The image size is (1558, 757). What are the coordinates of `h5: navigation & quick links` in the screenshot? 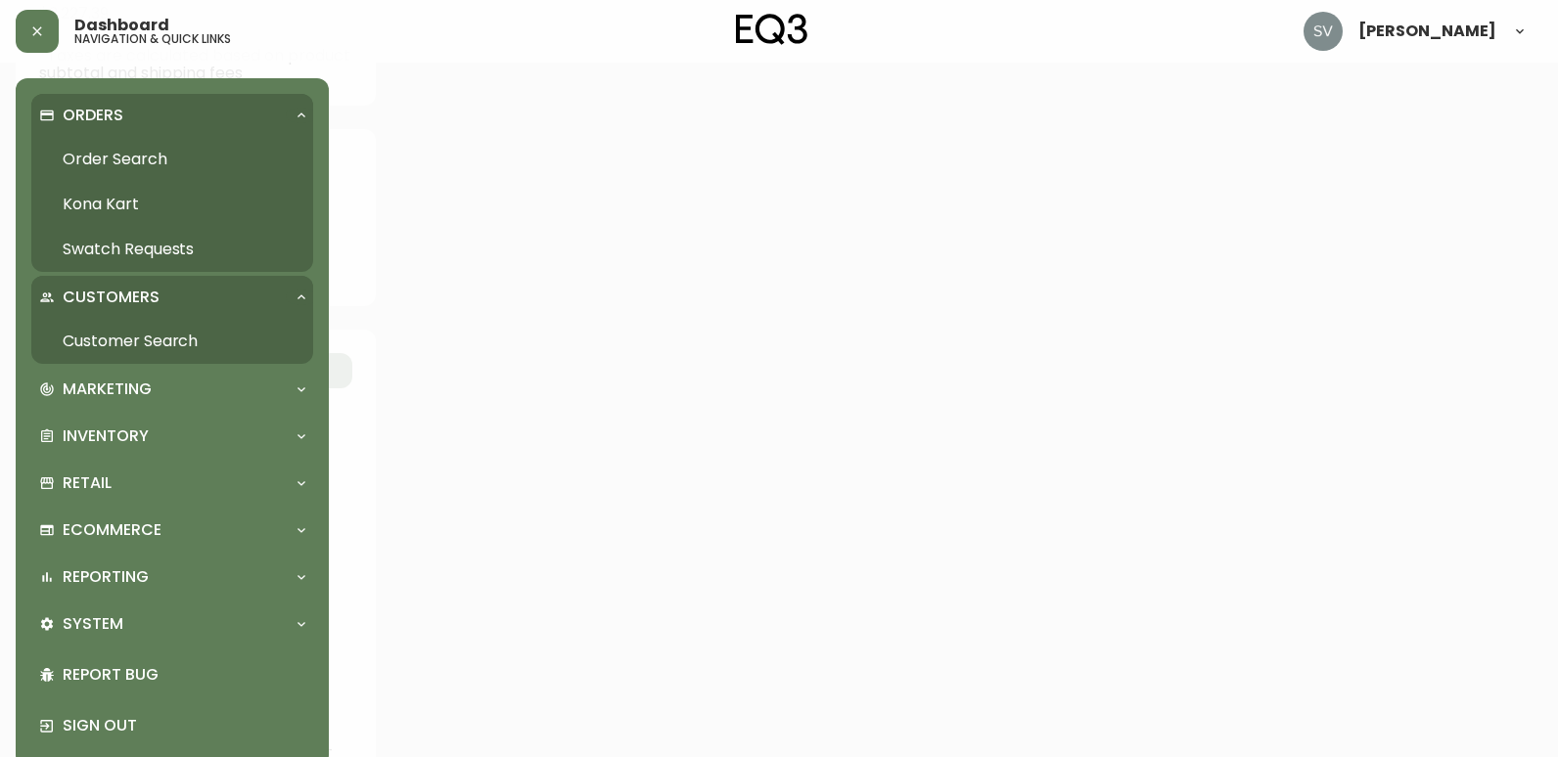 It's located at (153, 39).